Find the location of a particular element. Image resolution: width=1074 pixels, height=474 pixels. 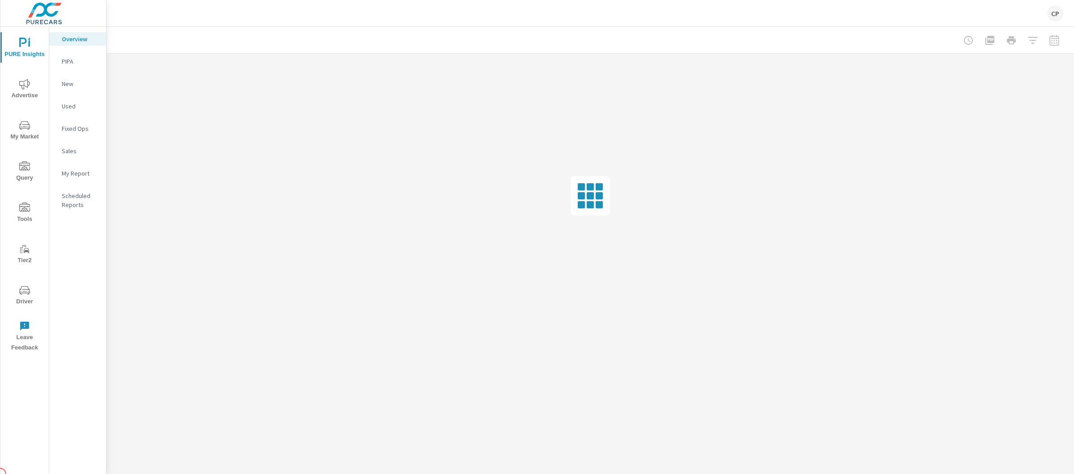

span: Advertise is located at coordinates (25, 90).